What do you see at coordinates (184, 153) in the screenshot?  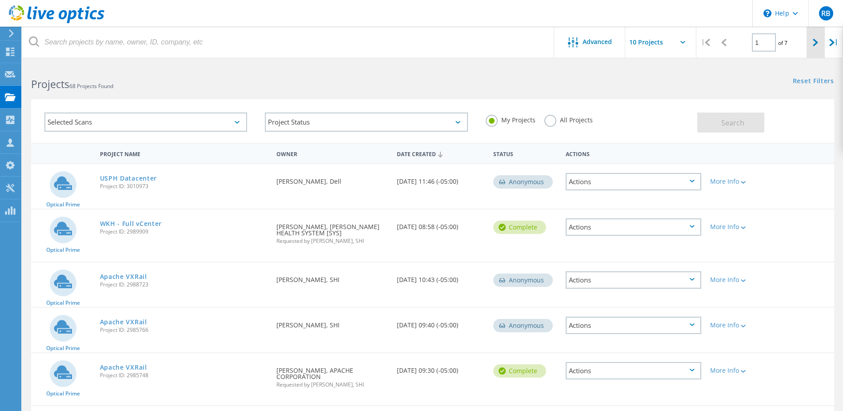 I see `div: Project Name` at bounding box center [184, 153].